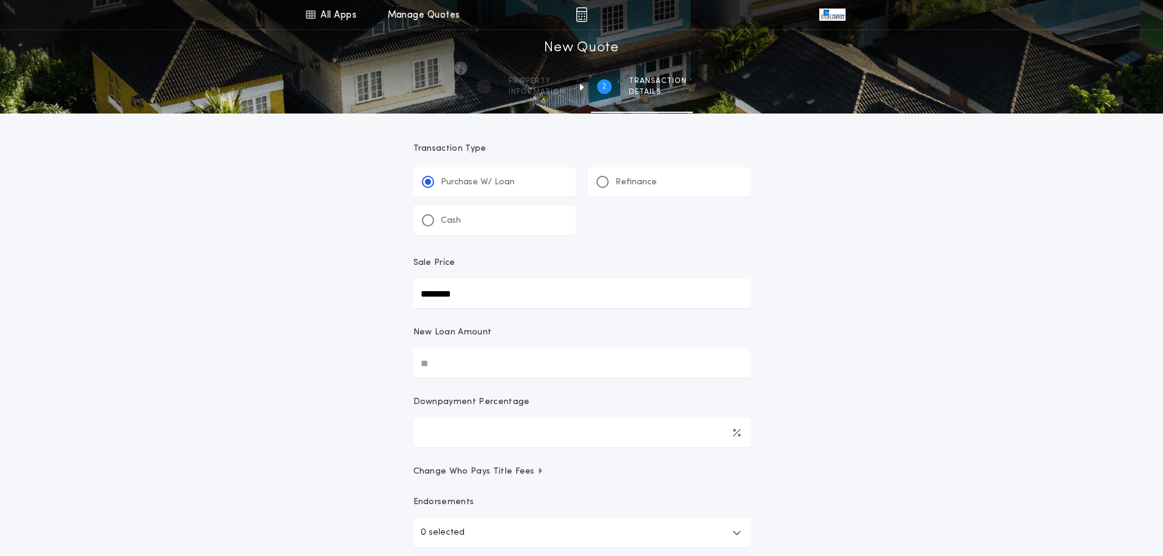 The width and height of the screenshot is (1163, 556). What do you see at coordinates (537, 81) in the screenshot?
I see `span: Property` at bounding box center [537, 81].